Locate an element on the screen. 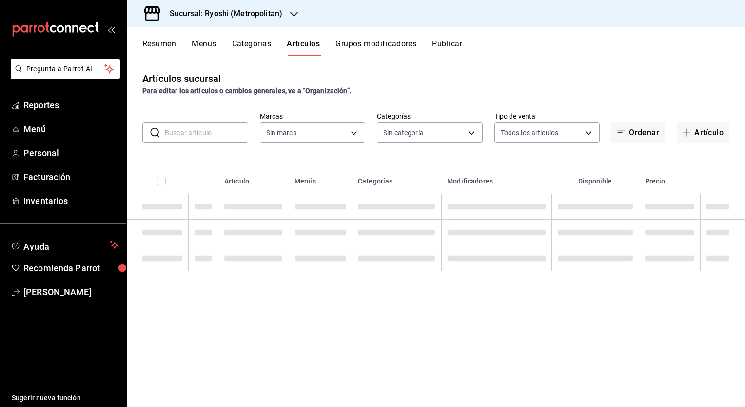 The image size is (745, 407). h3: Sucursal: Ryoshi (Metropolitan) is located at coordinates (222, 14).